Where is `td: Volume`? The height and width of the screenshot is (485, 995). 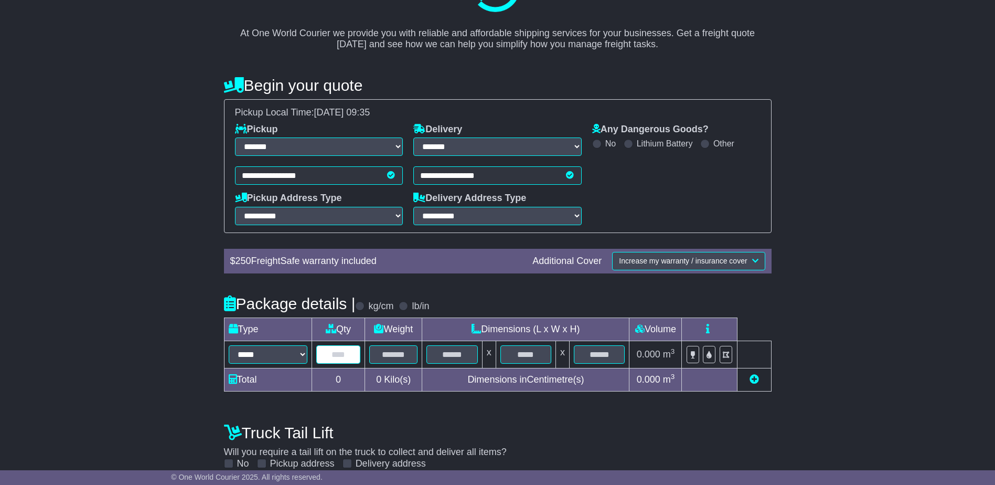
td: Volume is located at coordinates (656, 329).